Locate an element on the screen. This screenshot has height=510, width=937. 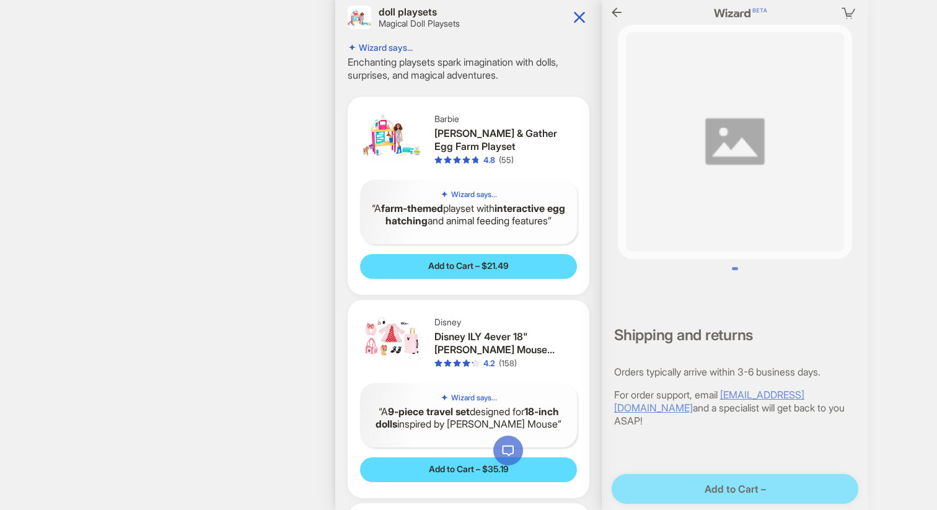
p: Orders typically arrive within 3-6 business days. is located at coordinates (735, 372).